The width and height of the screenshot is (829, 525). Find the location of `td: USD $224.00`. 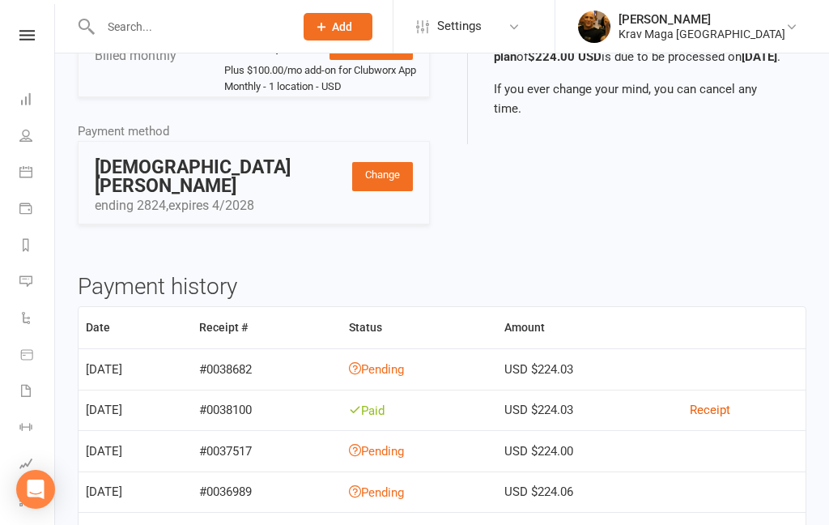

td: USD $224.00 is located at coordinates (590, 450).